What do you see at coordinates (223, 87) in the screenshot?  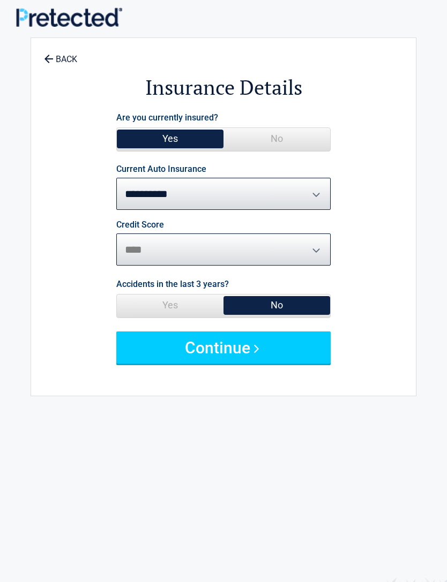 I see `h2: Insurance Details` at bounding box center [223, 87].